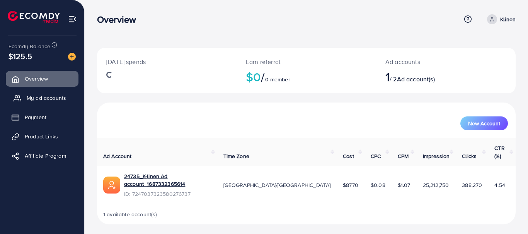  I want to click on a: Affiliate Program, so click(42, 156).